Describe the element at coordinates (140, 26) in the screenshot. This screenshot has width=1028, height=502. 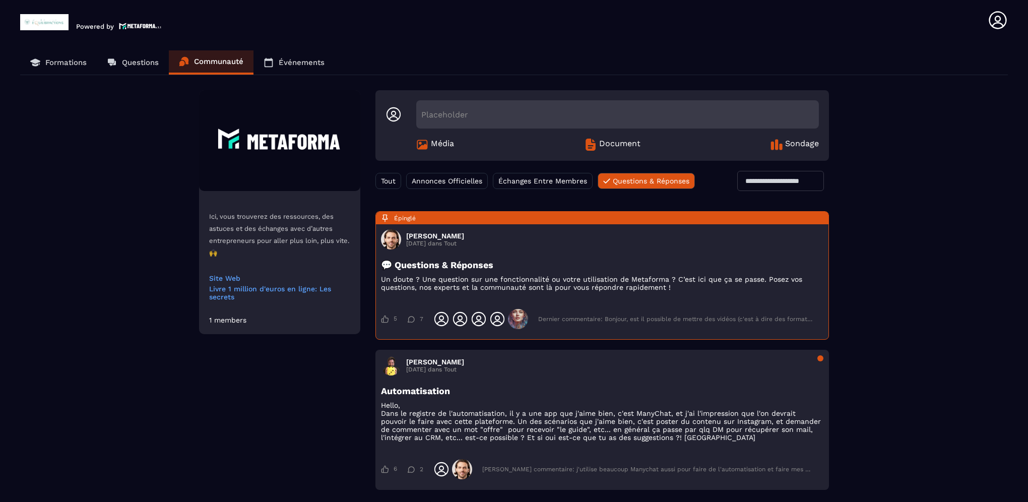
I see `img: logo` at that location.